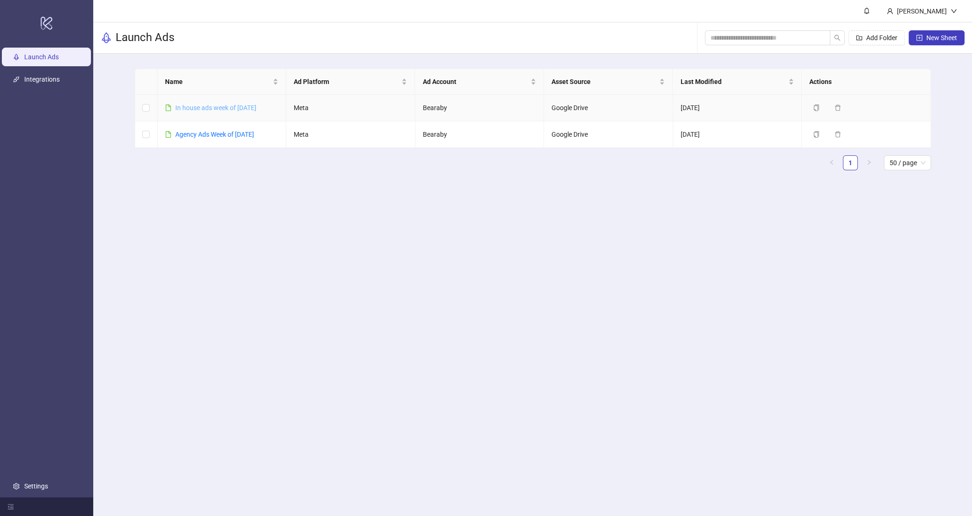  What do you see at coordinates (145, 38) in the screenshot?
I see `h3: Launch Ads` at bounding box center [145, 38].